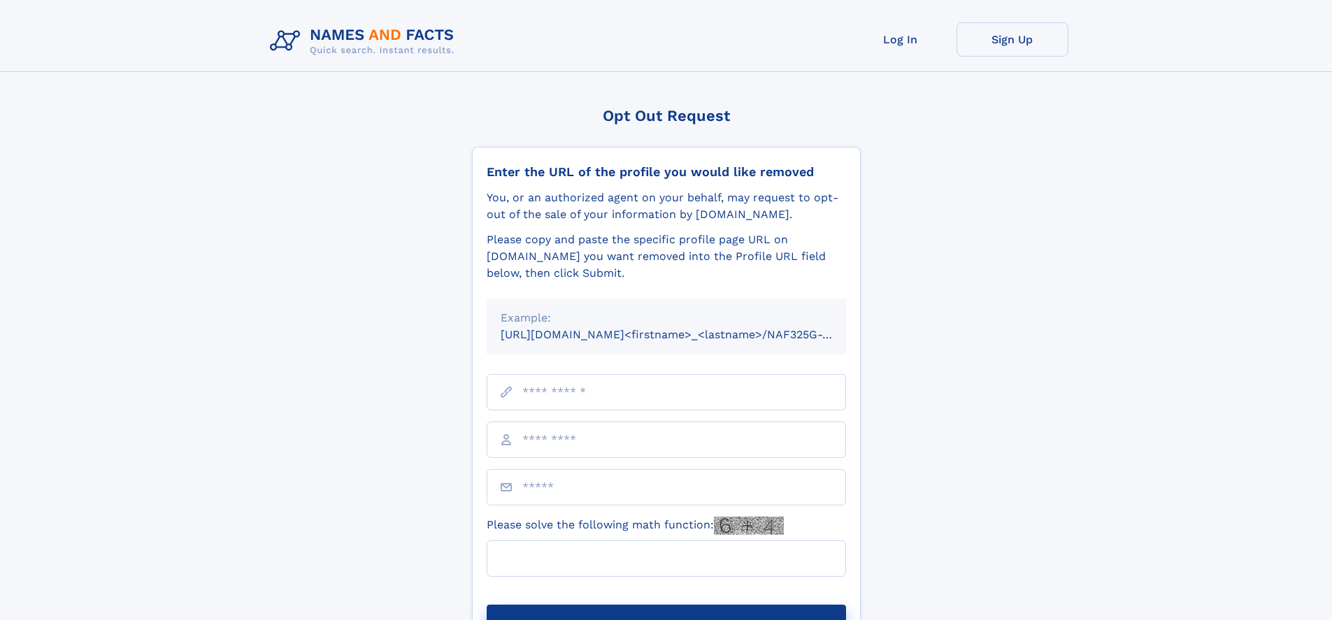 The image size is (1332, 620). What do you see at coordinates (365, 41) in the screenshot?
I see `img: Logo Names and Facts` at bounding box center [365, 41].